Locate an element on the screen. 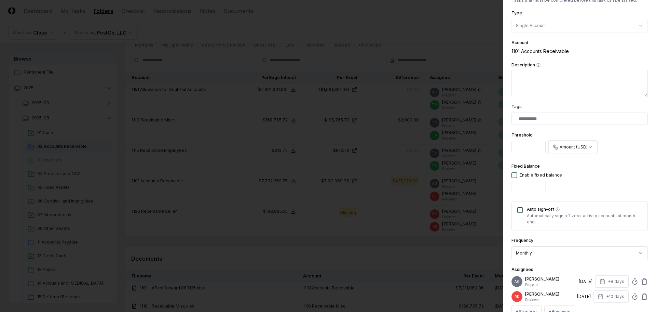  label: Type is located at coordinates (517, 13).